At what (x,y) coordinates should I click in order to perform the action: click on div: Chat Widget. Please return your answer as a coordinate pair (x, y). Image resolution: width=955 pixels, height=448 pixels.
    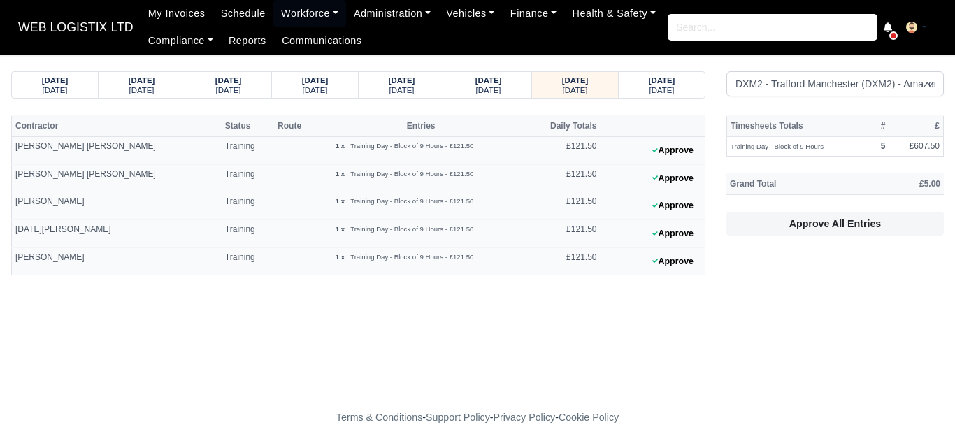
    Looking at the image, I should click on (920, 414).